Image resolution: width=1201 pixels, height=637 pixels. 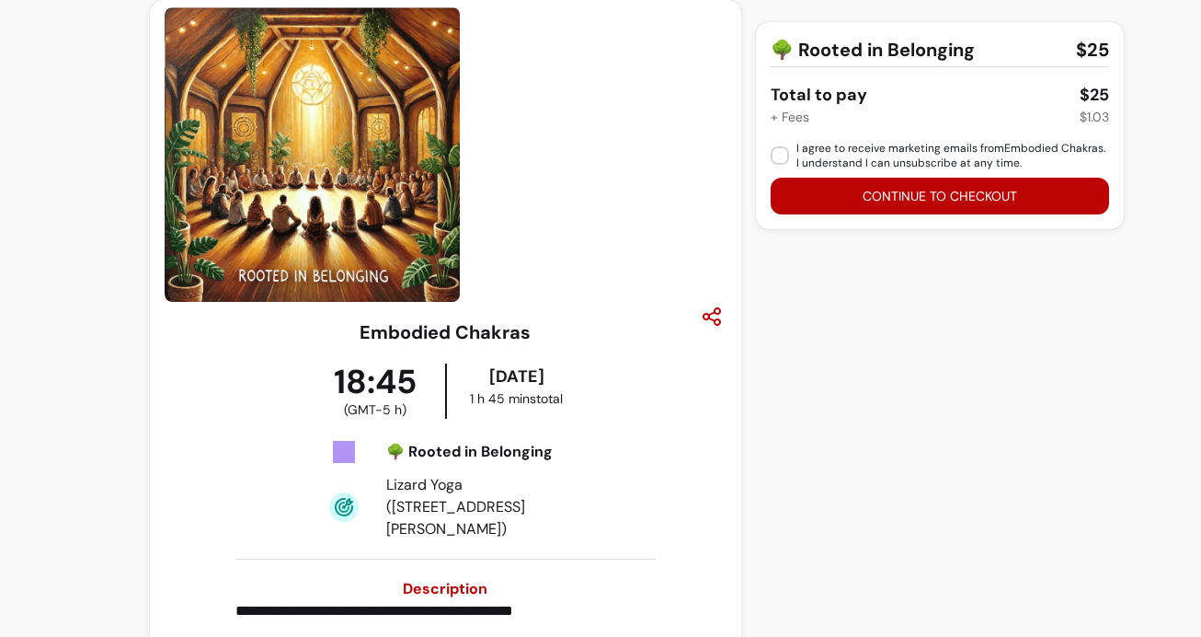 I want to click on h3: Description, so click(x=446, y=589).